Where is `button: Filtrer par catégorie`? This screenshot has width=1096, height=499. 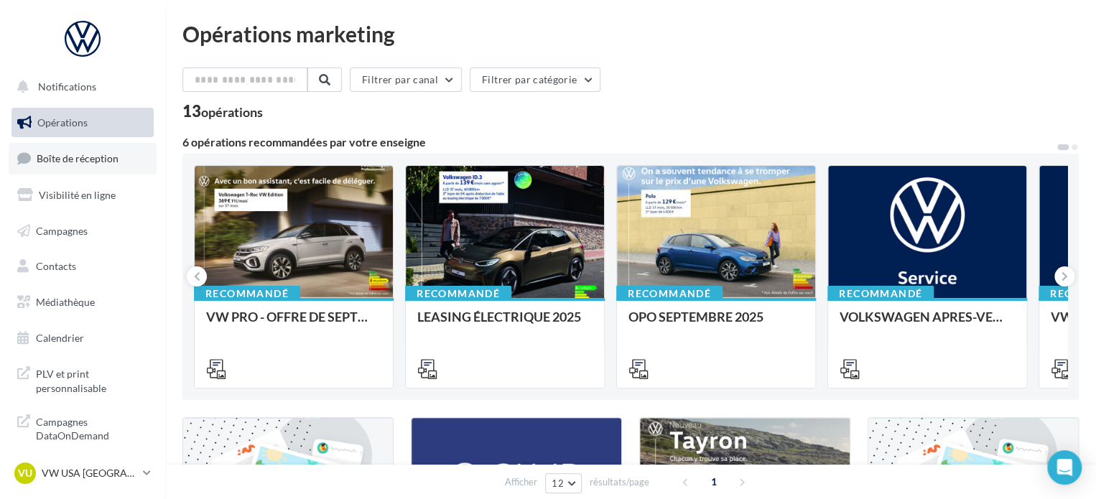
button: Filtrer par catégorie is located at coordinates (535, 80).